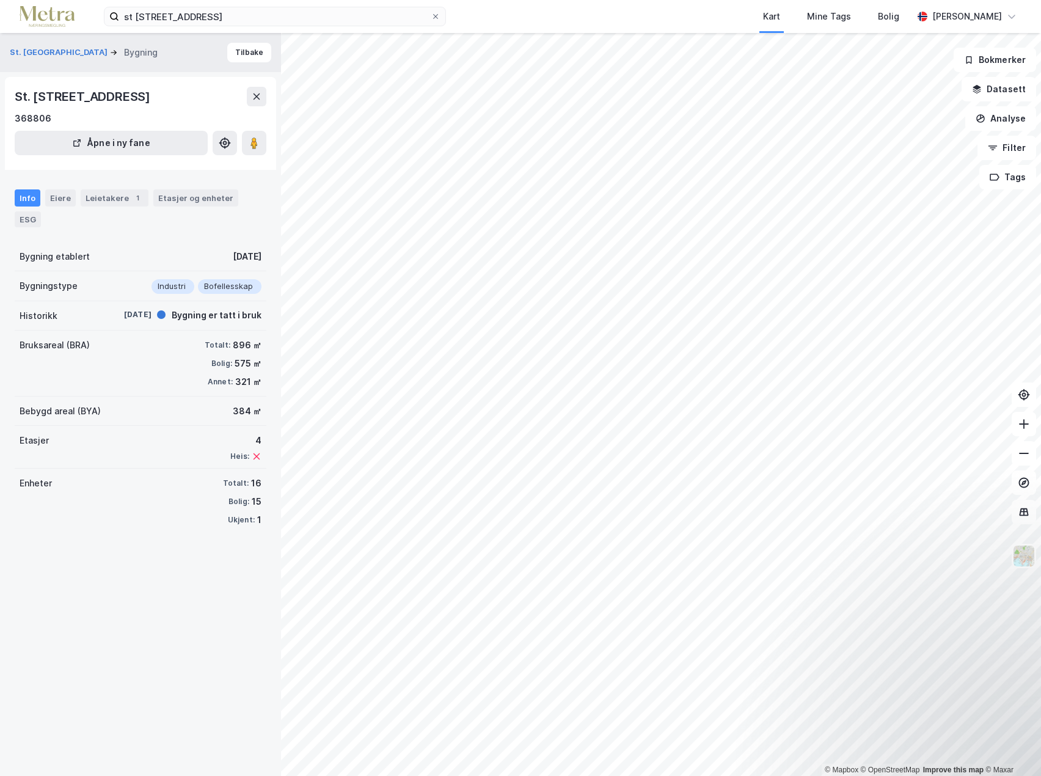 Image resolution: width=1041 pixels, height=776 pixels. I want to click on div: Etasjer, so click(34, 441).